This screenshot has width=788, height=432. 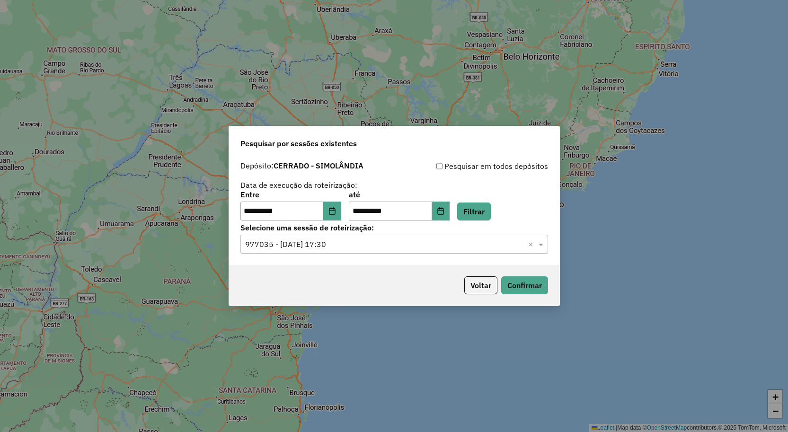 What do you see at coordinates (291, 195) in the screenshot?
I see `label: Entre` at bounding box center [291, 195].